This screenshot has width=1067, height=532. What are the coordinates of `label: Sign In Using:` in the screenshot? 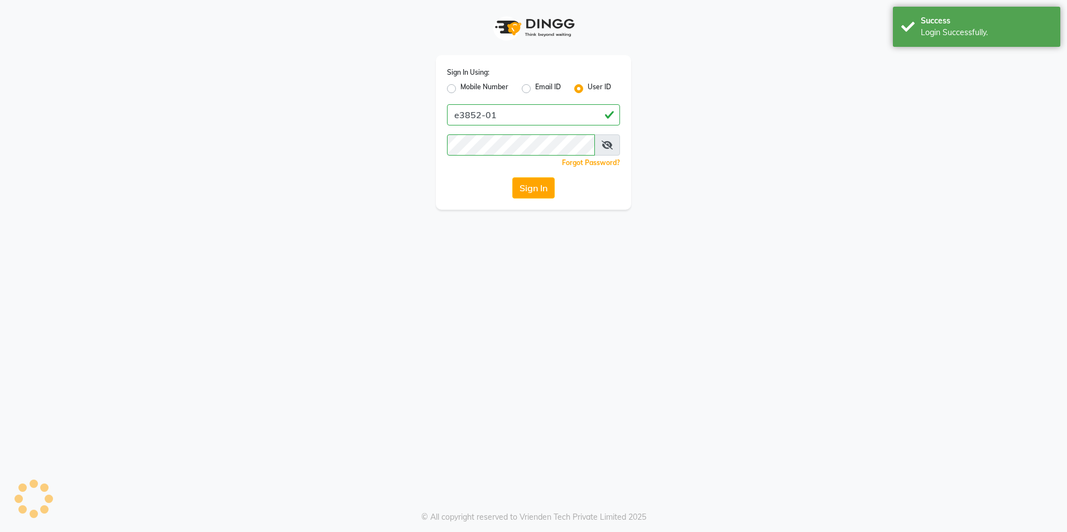 It's located at (468, 73).